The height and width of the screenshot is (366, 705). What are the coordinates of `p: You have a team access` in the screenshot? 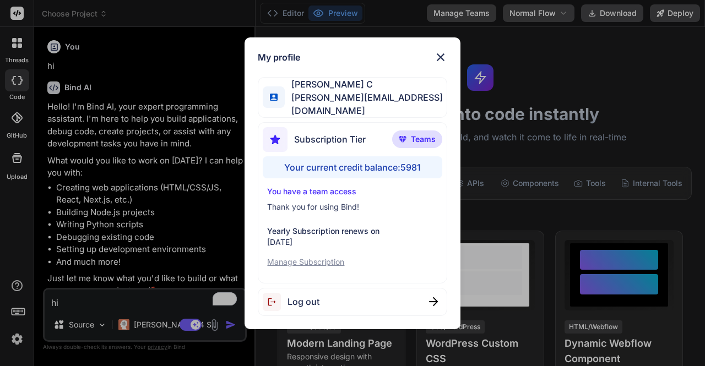 It's located at (352, 192).